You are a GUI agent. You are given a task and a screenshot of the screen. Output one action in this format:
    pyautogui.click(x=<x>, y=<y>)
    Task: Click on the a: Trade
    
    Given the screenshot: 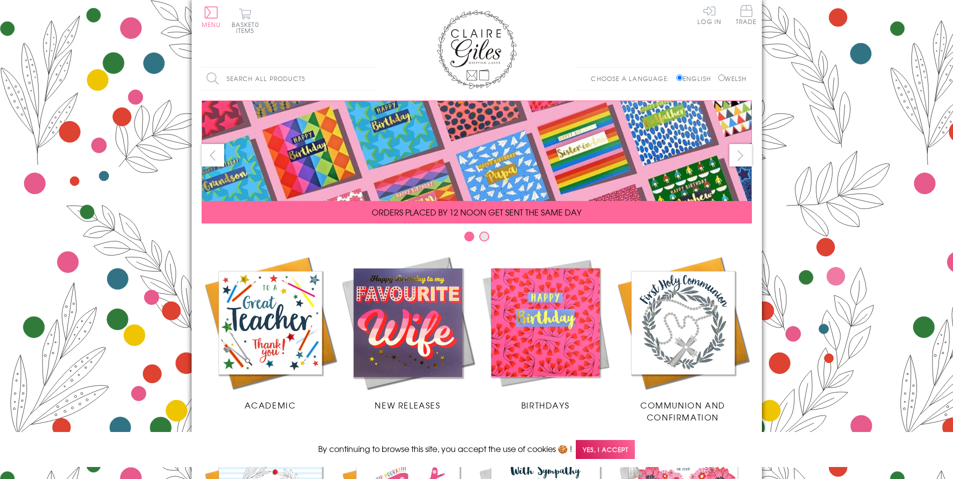 What is the action you would take?
    pyautogui.click(x=747, y=16)
    